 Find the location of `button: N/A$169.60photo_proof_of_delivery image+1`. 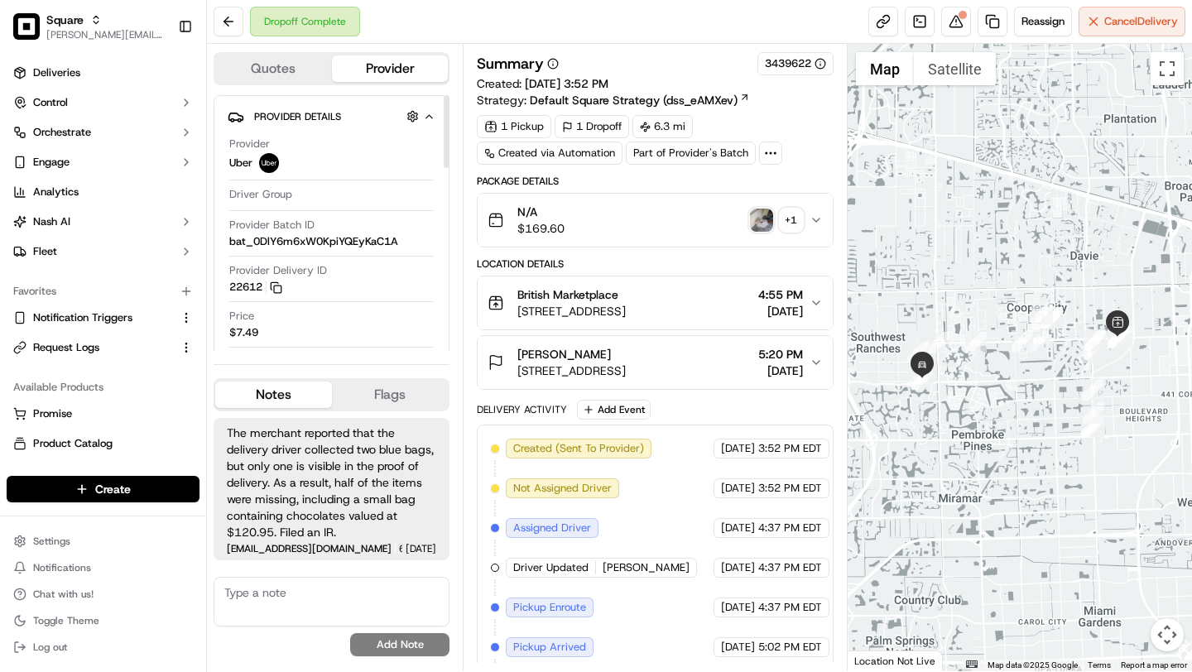

button: N/A$169.60photo_proof_of_delivery image+1 is located at coordinates (655, 220).